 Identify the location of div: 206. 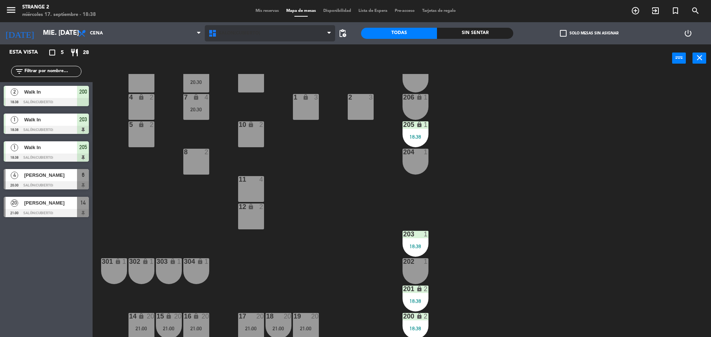
(403, 97).